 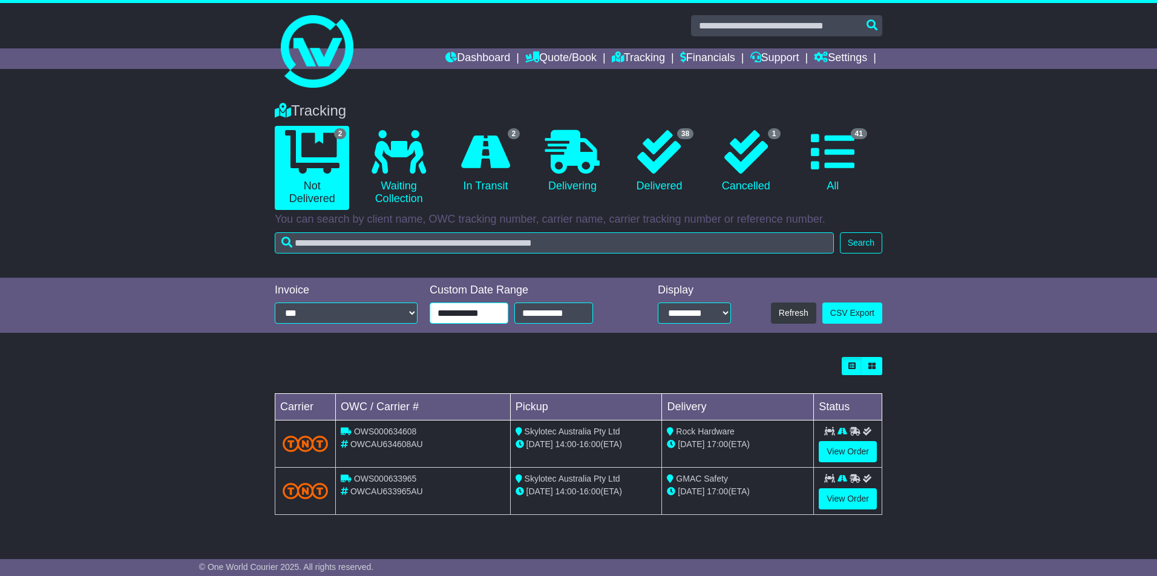 I want to click on a: CSV Export, so click(x=852, y=313).